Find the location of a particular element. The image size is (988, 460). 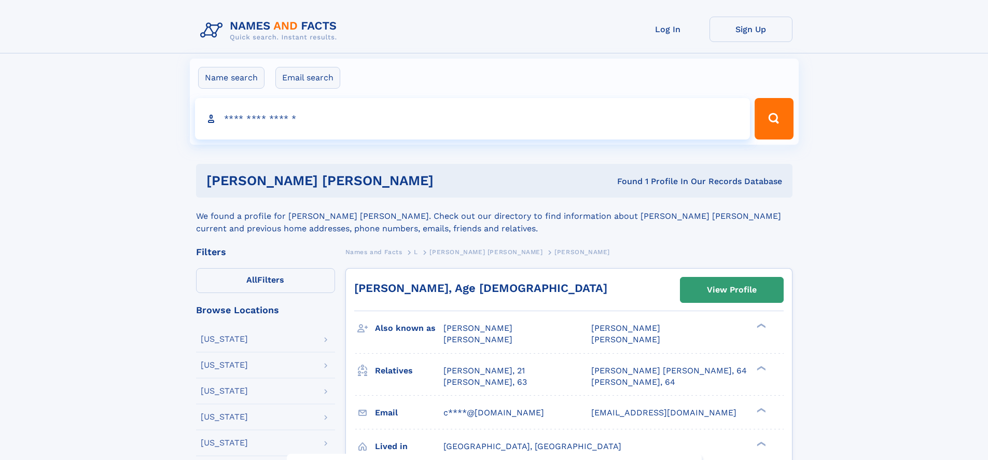

label: Name search is located at coordinates (231, 78).